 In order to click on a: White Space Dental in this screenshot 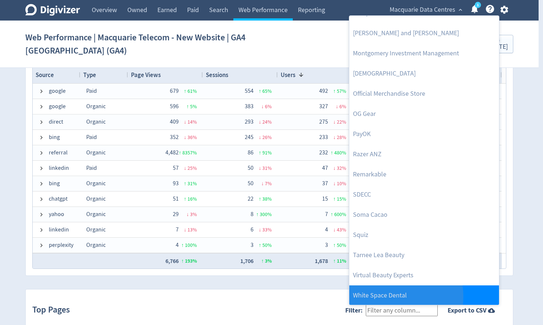, I will do `click(424, 295)`.